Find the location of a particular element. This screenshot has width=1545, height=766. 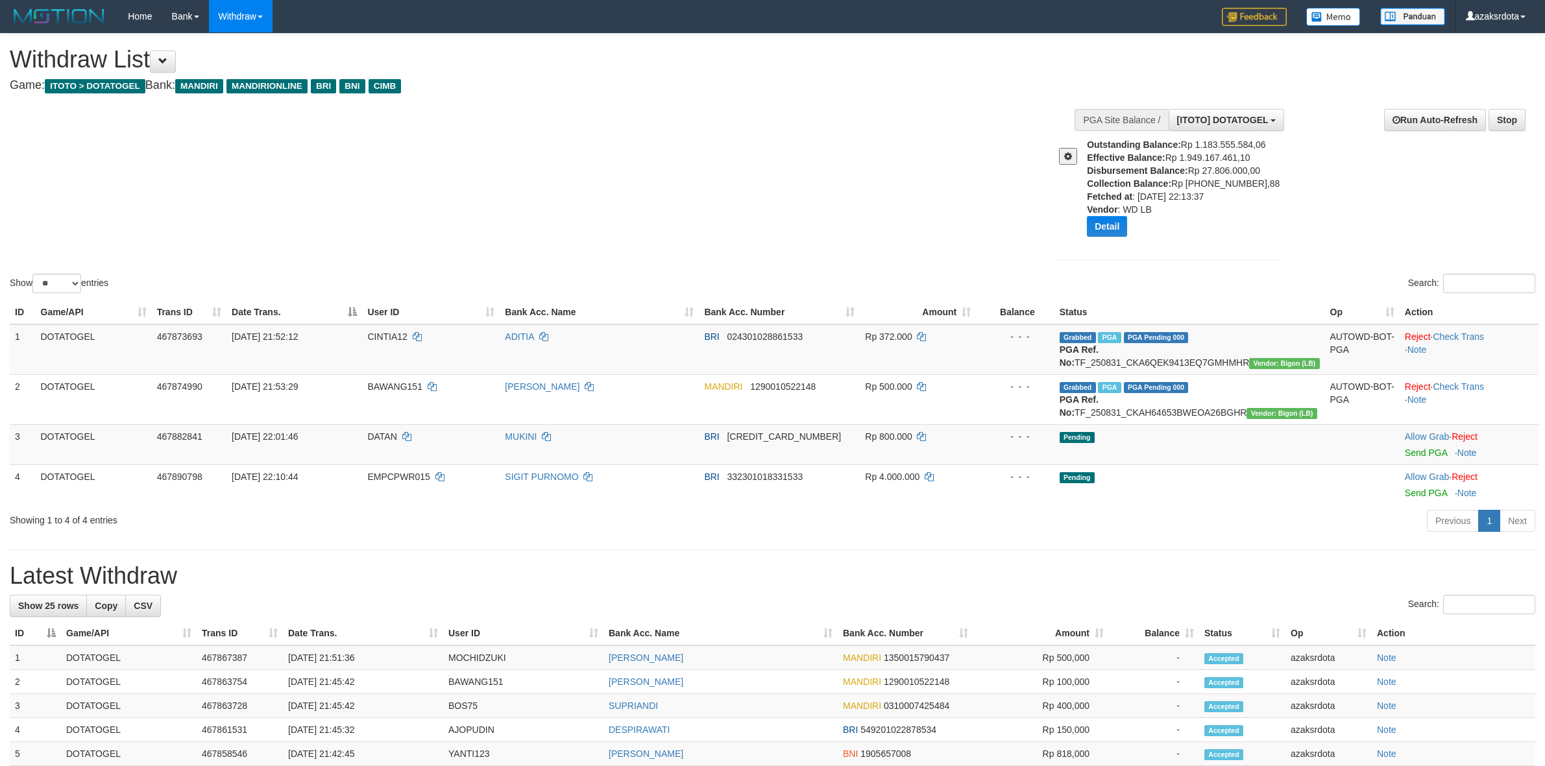

td: Rp 500,000 is located at coordinates (1041, 658).